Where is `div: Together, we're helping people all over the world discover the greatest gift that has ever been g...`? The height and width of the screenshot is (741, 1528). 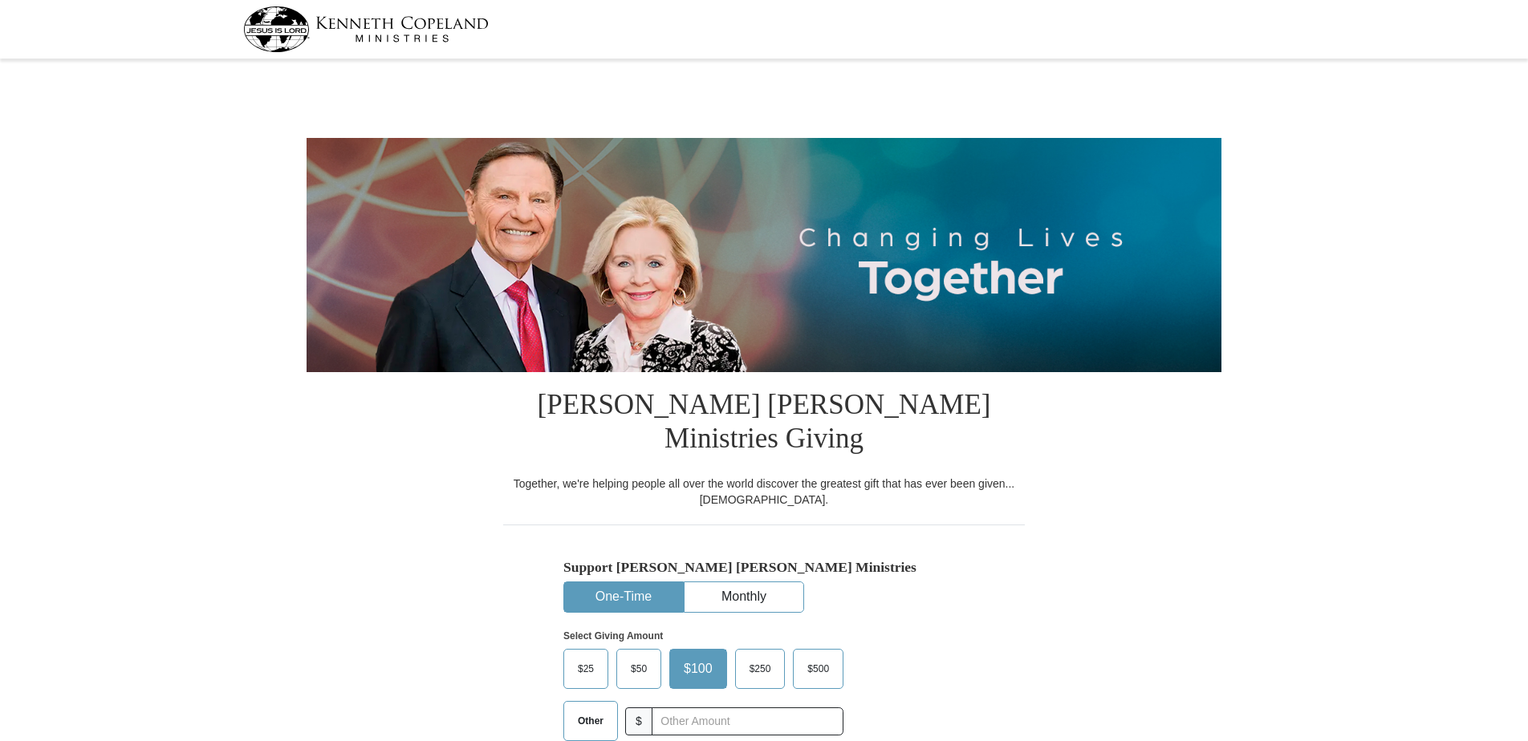 div: Together, we're helping people all over the world discover the greatest gift that has ever been g... is located at coordinates (764, 492).